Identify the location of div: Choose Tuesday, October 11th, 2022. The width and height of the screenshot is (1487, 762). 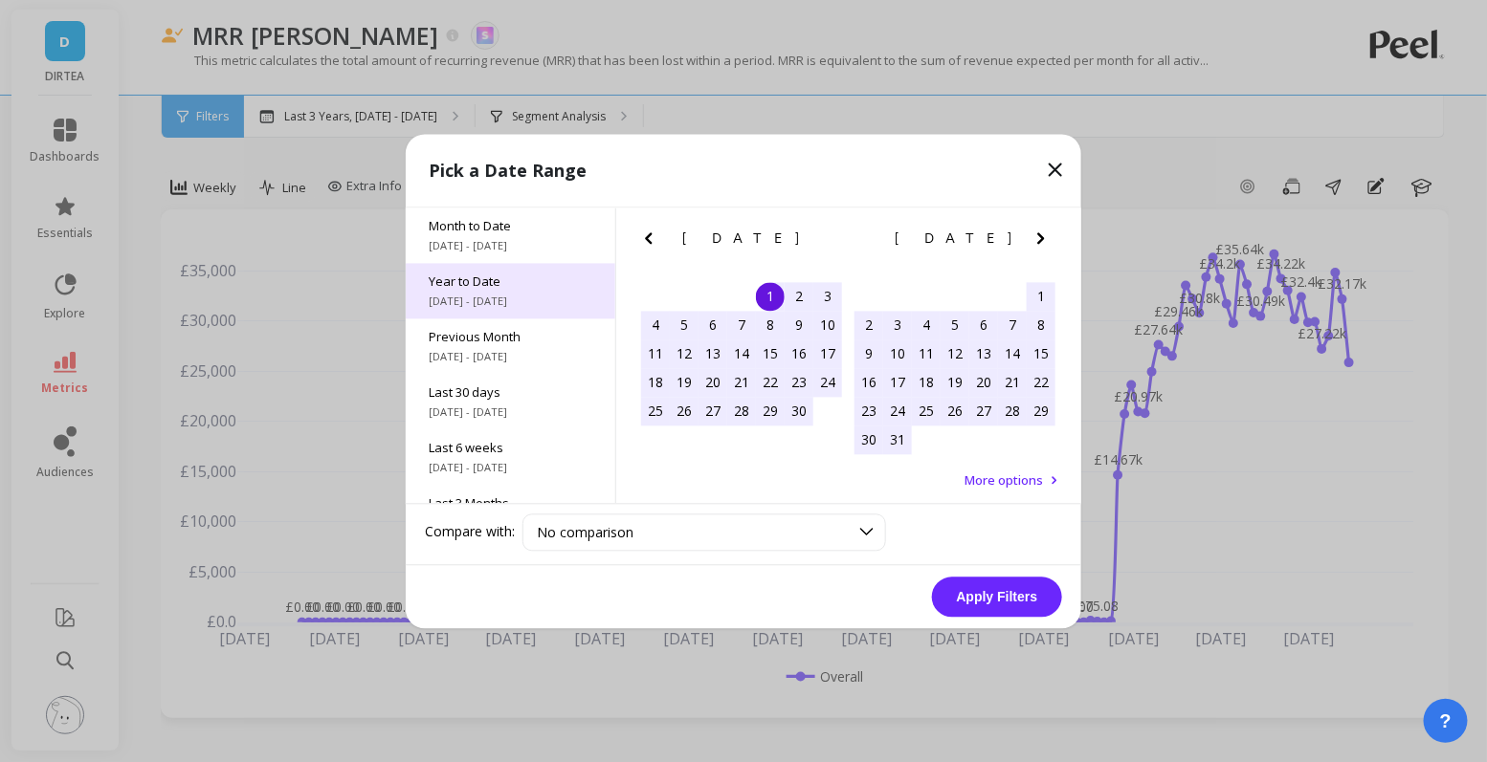
(926, 354).